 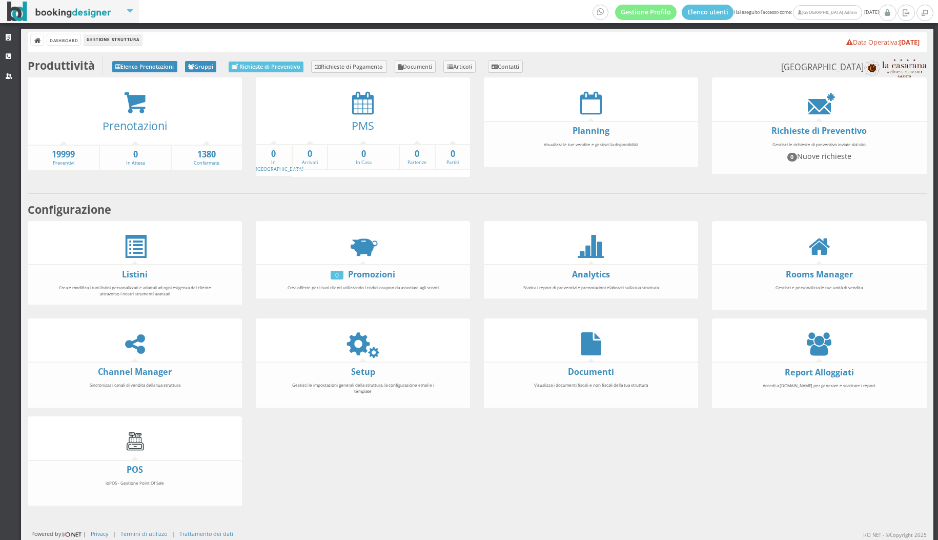 I want to click on div: Scarica i report di preventivi e prenotazioni elaborati sulla tua struttura, so click(x=591, y=288).